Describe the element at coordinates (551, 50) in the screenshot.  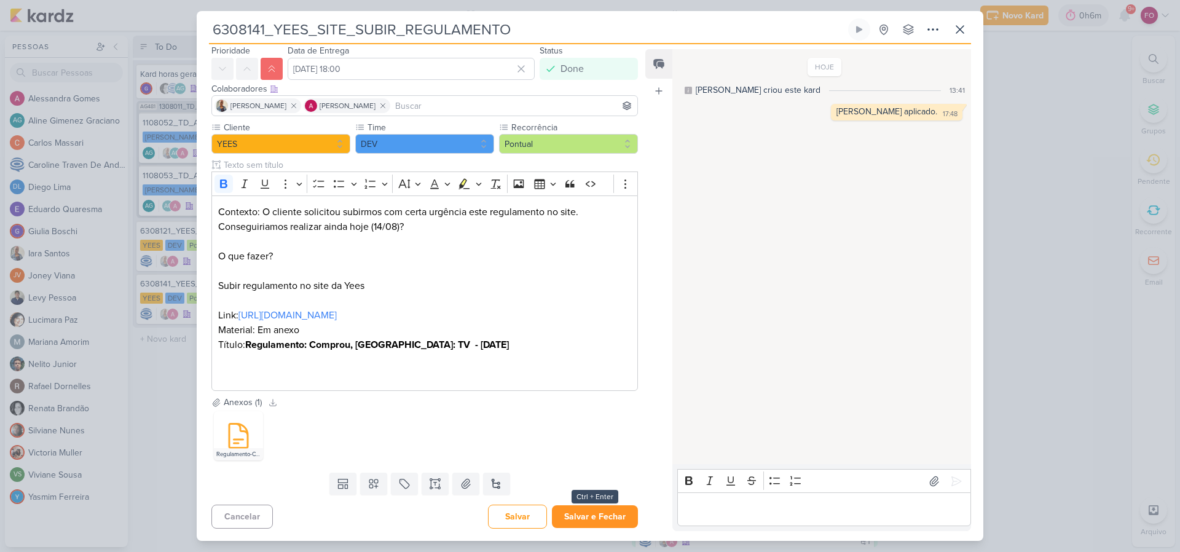
I see `label: Status` at that location.